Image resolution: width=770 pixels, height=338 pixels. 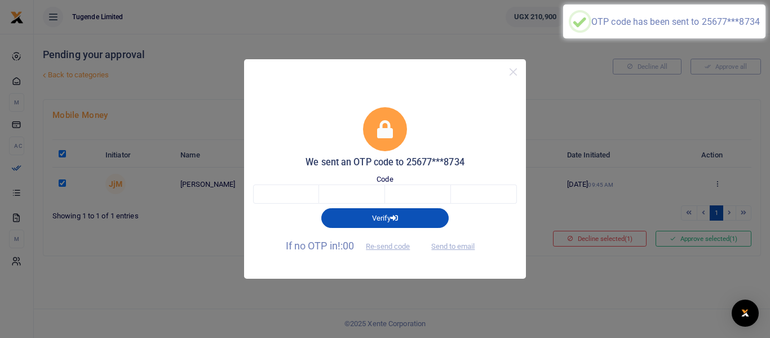 I want to click on span: !:00, so click(x=346, y=245).